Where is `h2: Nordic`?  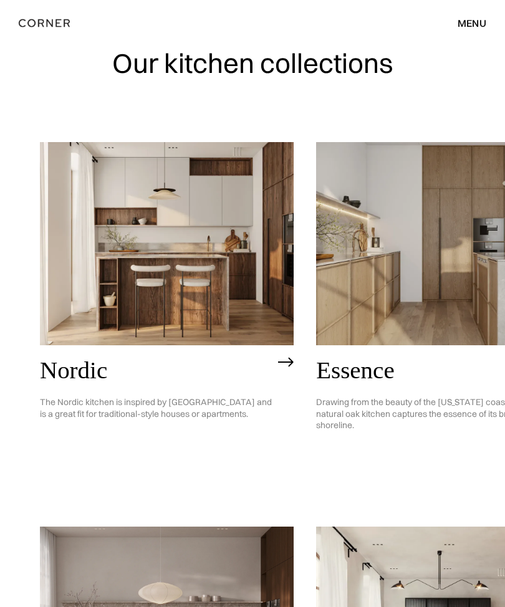
h2: Nordic is located at coordinates (156, 370).